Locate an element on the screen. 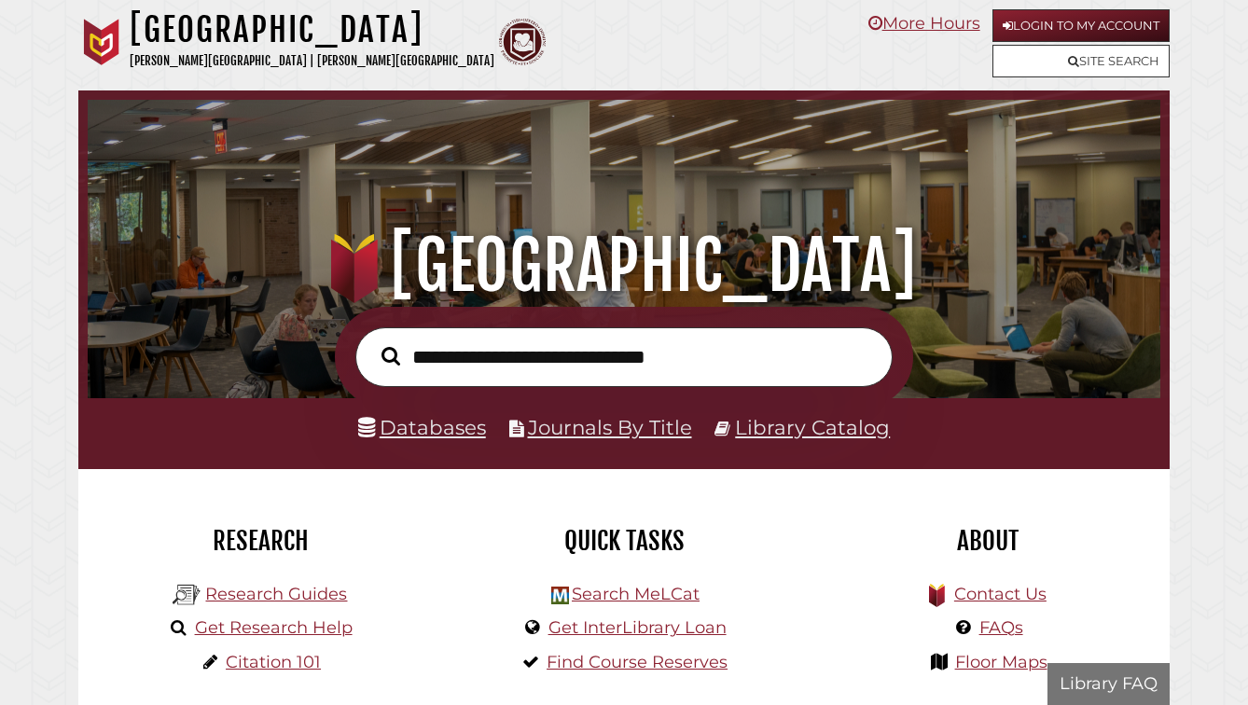 The width and height of the screenshot is (1248, 705). a: FAQs is located at coordinates (1000, 628).